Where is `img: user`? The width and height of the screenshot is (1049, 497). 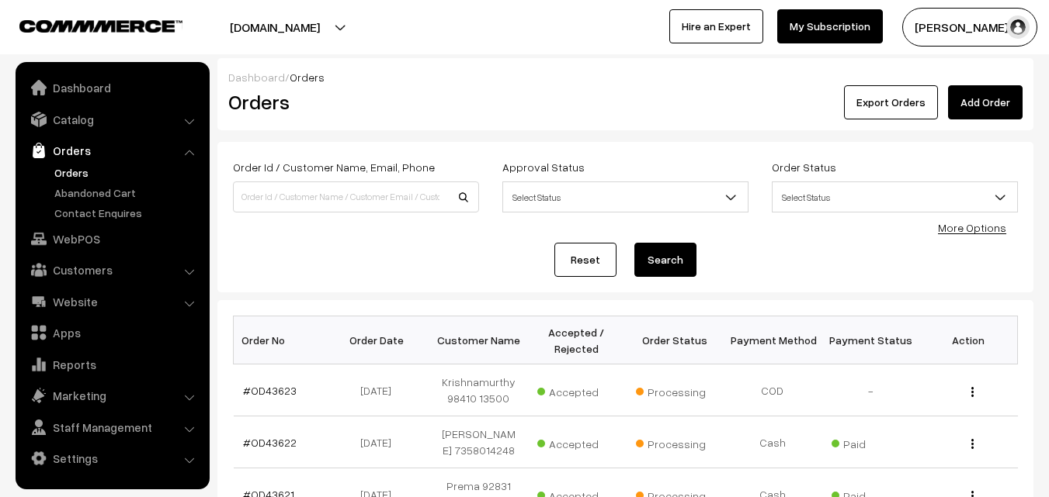
img: user is located at coordinates (1017, 27).